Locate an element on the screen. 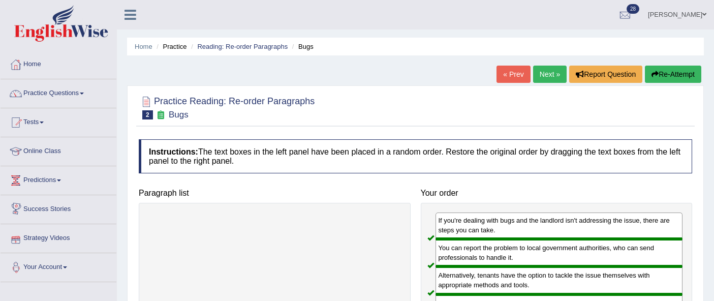 This screenshot has height=301, width=714. span: 28 is located at coordinates (632, 9).